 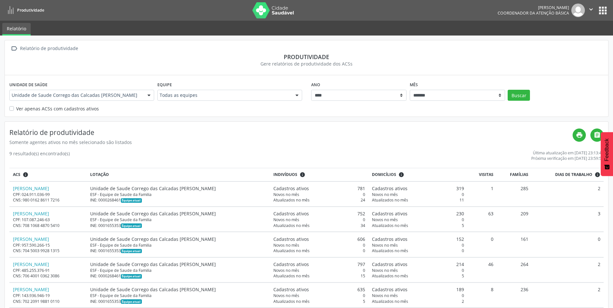 What do you see at coordinates (514, 194) in the screenshot?
I see `td: 285` at bounding box center [514, 194].